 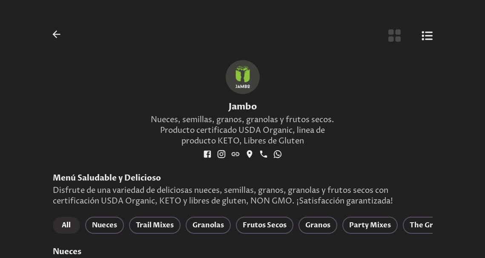 I want to click on h2: Menú Saludable y Delicioso, so click(x=243, y=178).